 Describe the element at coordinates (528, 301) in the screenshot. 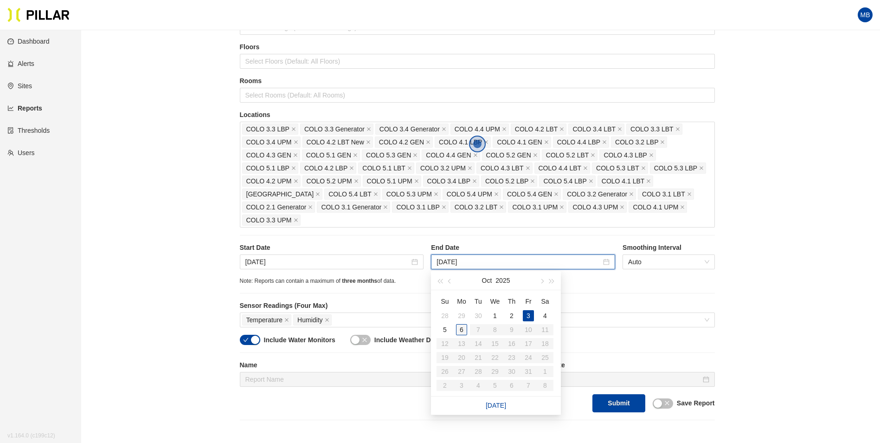

I see `th: Fr` at that location.